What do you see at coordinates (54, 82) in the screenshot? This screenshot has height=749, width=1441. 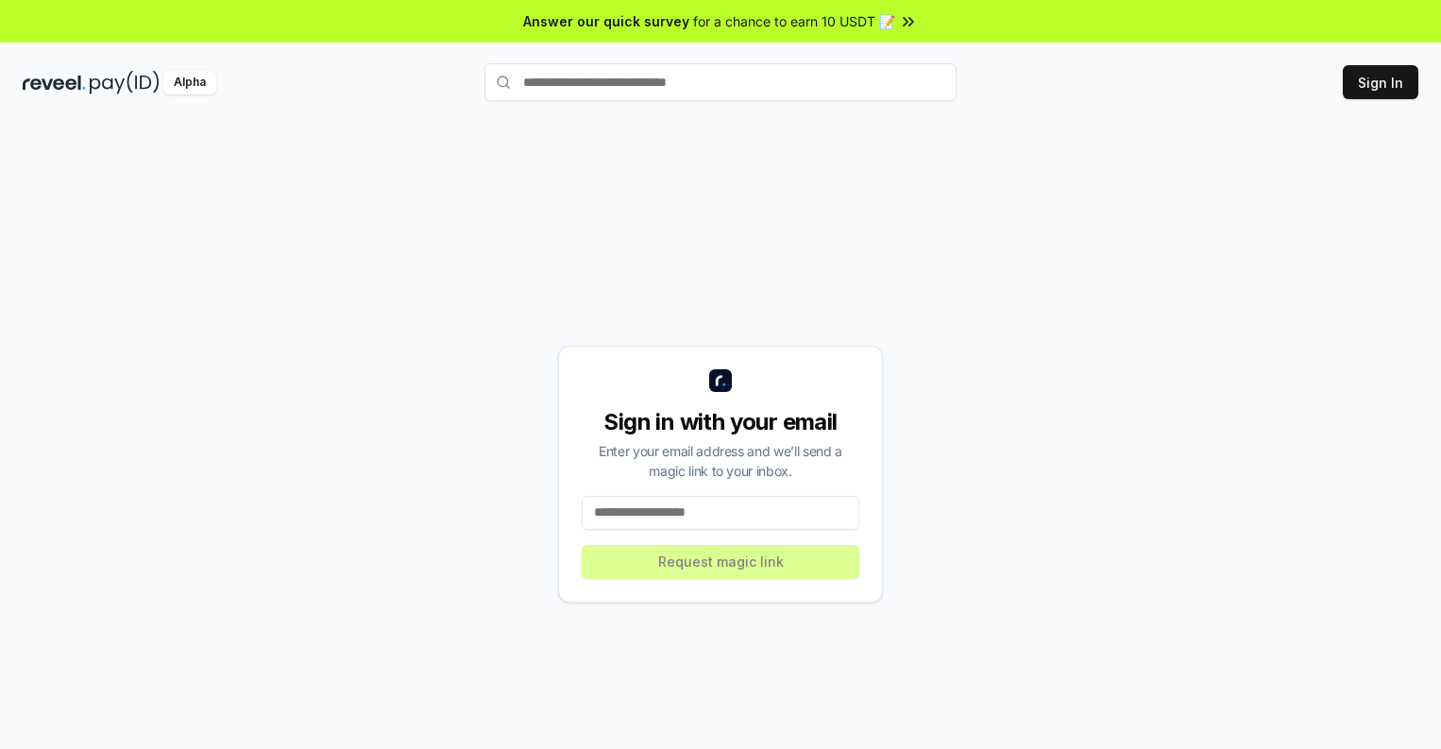 I see `img: reveel_dark` at bounding box center [54, 82].